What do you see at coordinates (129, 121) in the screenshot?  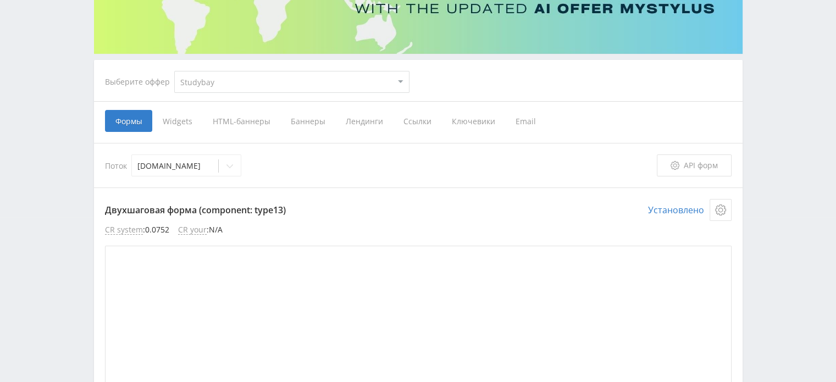 I see `span: Формы` at bounding box center [129, 121].